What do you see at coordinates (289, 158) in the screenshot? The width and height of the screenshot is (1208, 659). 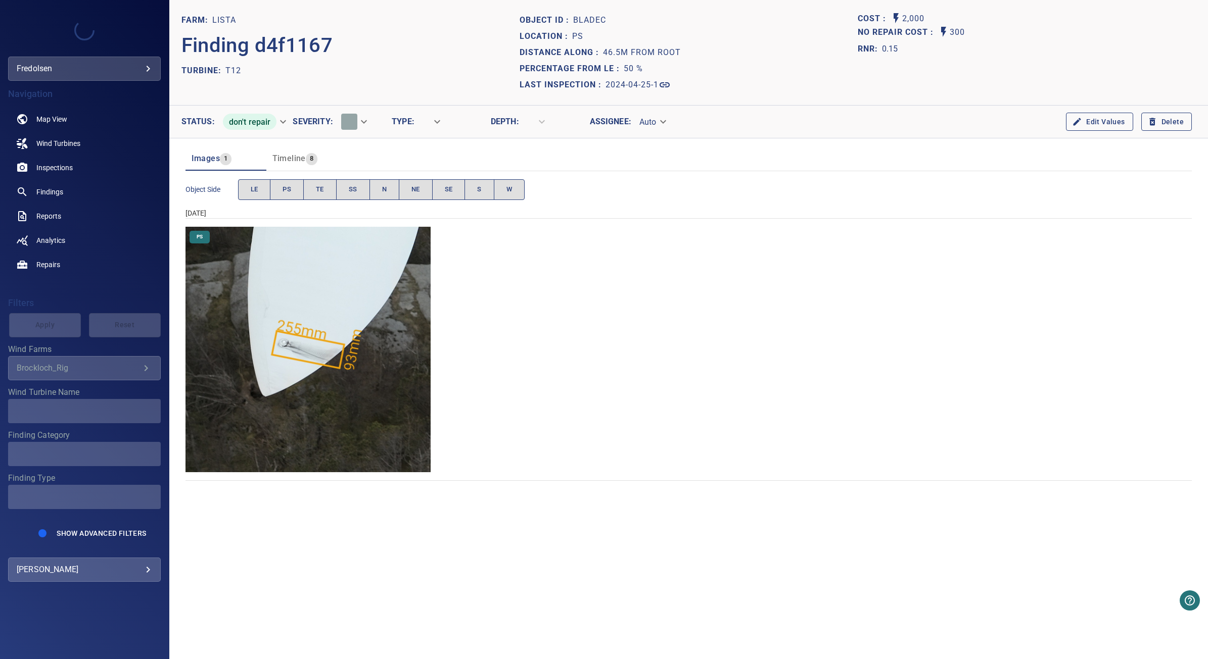 I see `span: Timeline` at bounding box center [289, 158].